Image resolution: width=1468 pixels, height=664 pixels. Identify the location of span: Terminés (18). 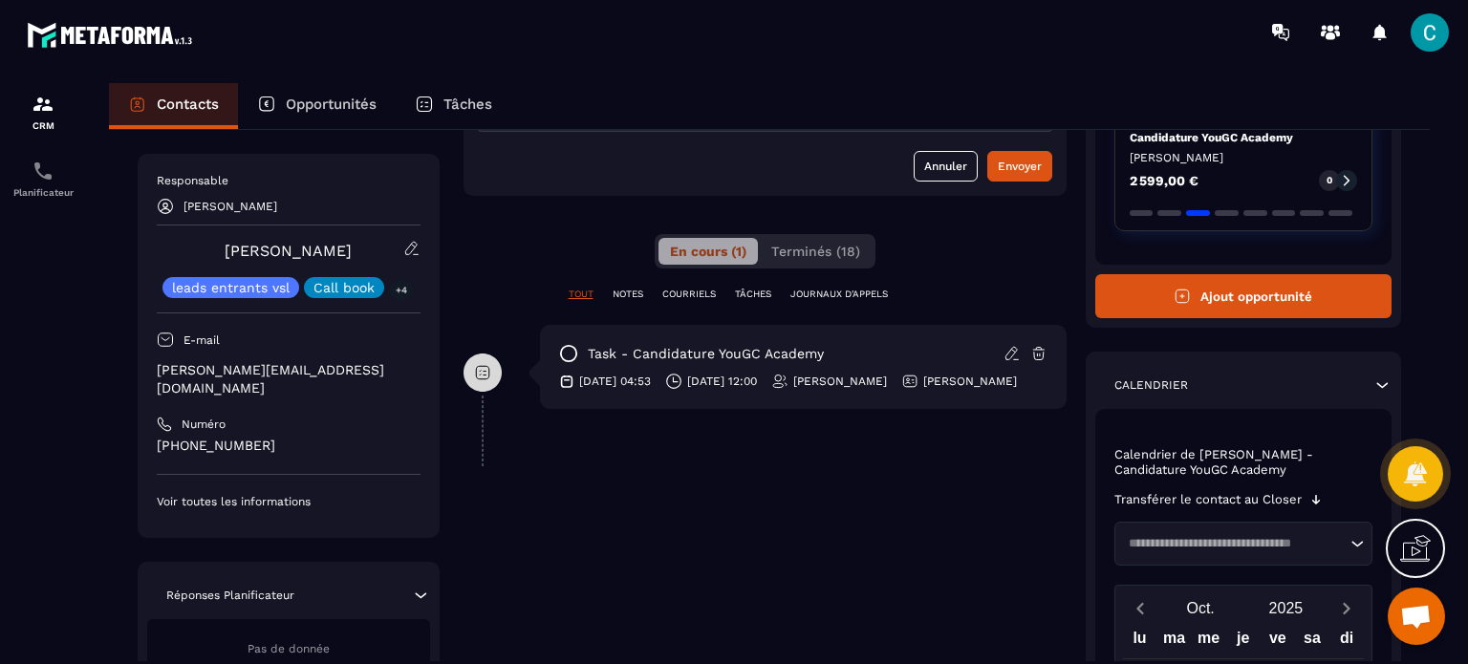
(815, 251).